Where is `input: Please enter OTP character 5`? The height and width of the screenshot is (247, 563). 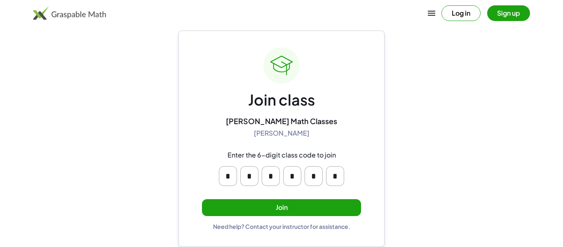 input: Please enter OTP character 5 is located at coordinates (314, 176).